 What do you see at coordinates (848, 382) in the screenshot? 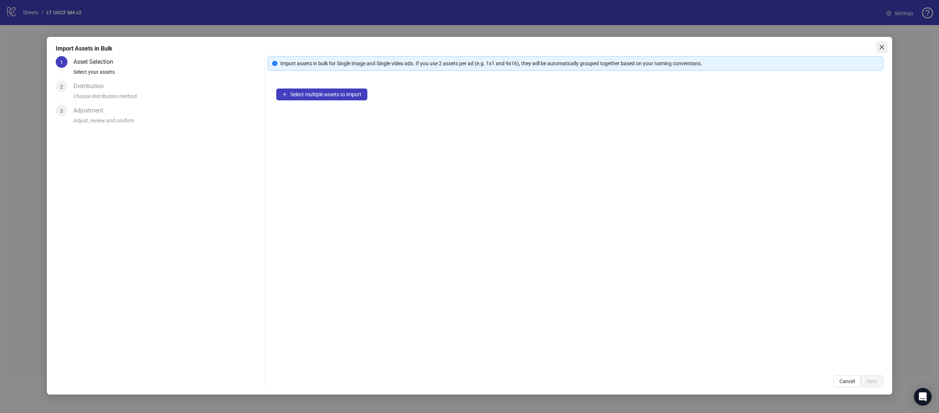
I see `button: Cancel` at bounding box center [848, 382].